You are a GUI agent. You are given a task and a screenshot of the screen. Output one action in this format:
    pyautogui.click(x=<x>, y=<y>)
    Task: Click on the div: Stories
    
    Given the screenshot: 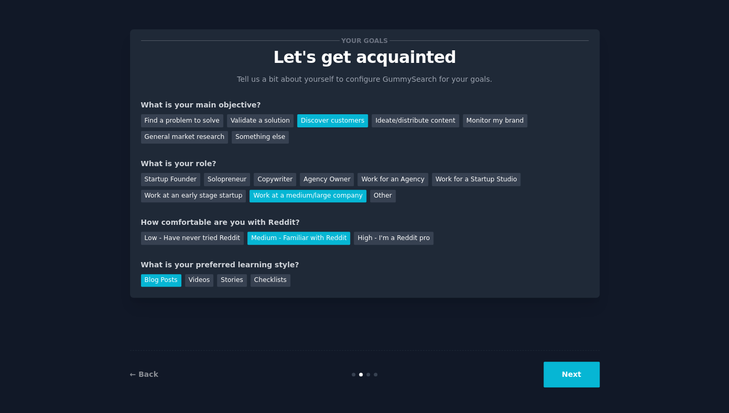 What is the action you would take?
    pyautogui.click(x=232, y=280)
    